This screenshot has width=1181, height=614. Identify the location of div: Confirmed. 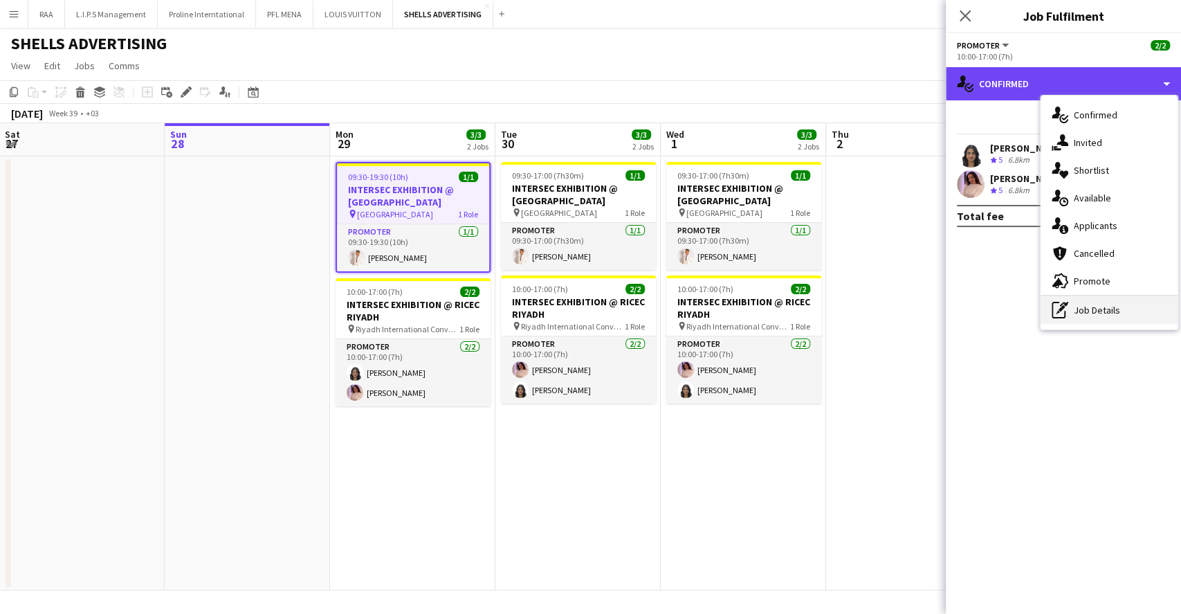
(1064, 84).